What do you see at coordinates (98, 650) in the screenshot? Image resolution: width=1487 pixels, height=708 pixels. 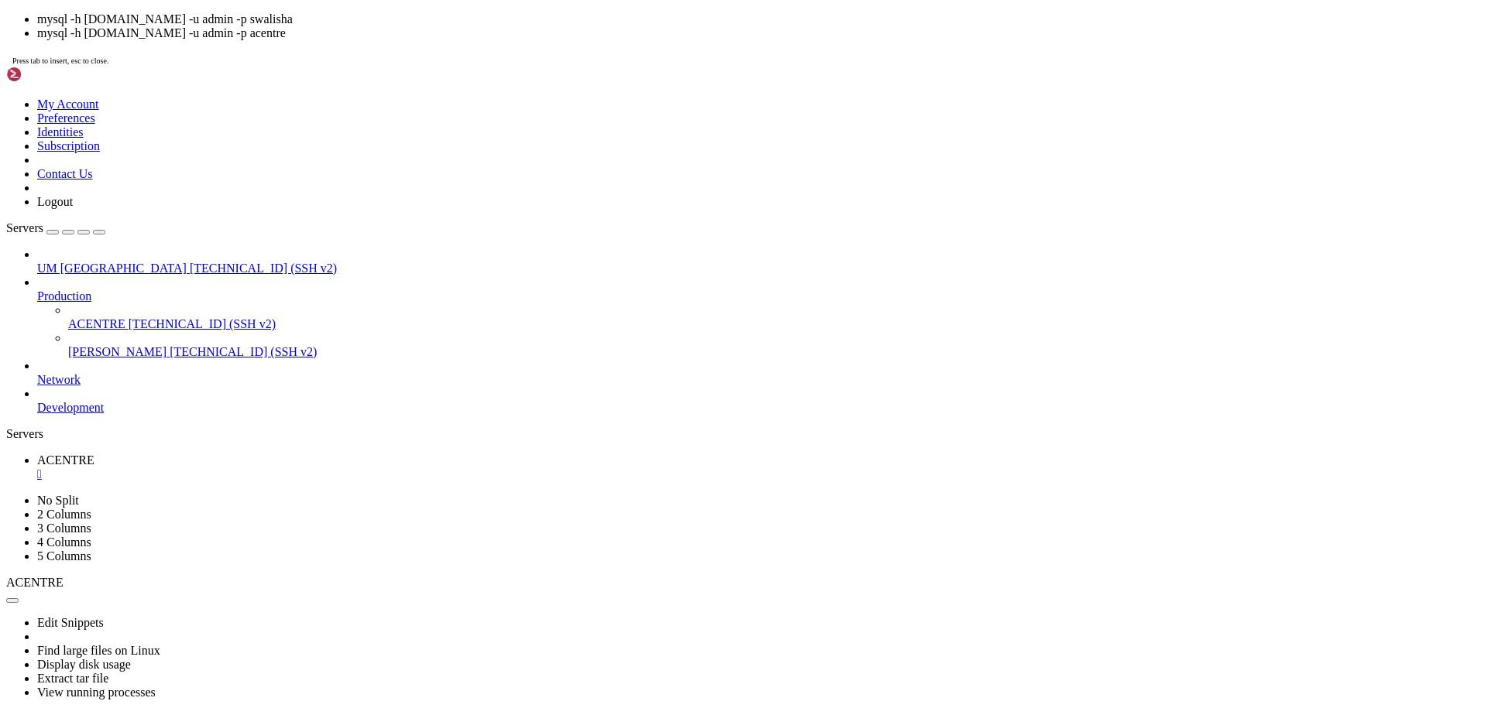 I see `a: Find large files on Linux` at bounding box center [98, 650].